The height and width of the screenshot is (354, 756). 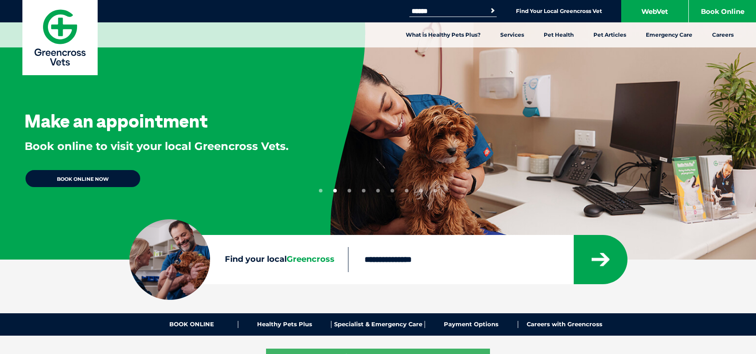 What do you see at coordinates (471, 325) in the screenshot?
I see `a: Payment Options` at bounding box center [471, 325].